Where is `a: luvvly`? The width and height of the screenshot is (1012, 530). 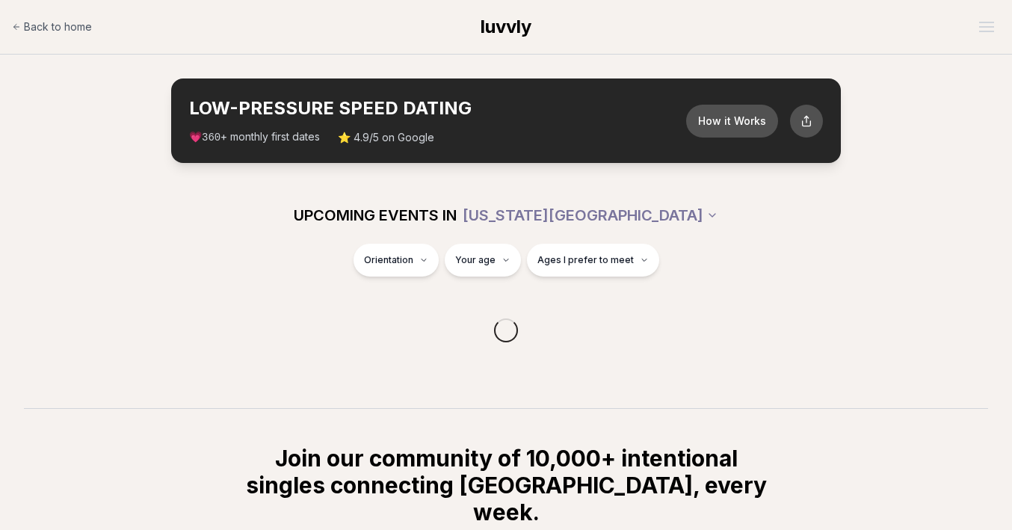 a: luvvly is located at coordinates (506, 27).